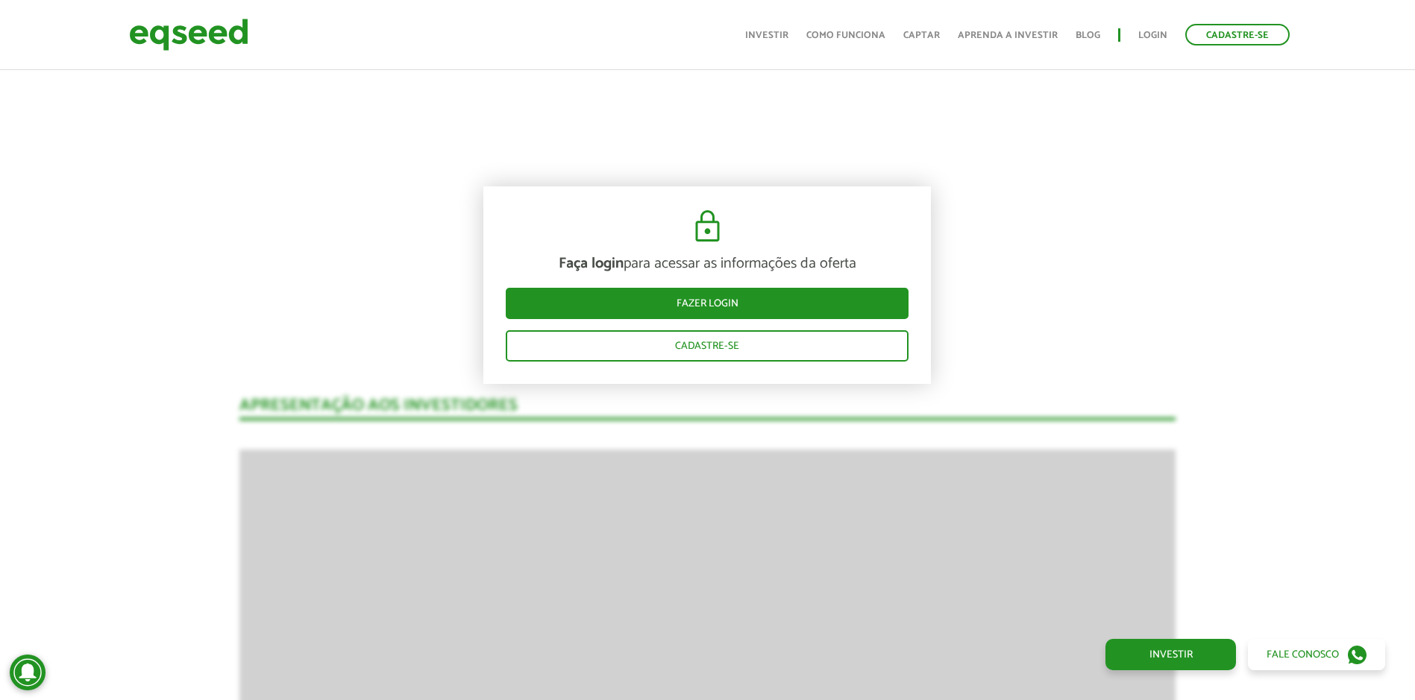 Image resolution: width=1415 pixels, height=700 pixels. I want to click on p: para acessar as informações da oferta, so click(707, 264).